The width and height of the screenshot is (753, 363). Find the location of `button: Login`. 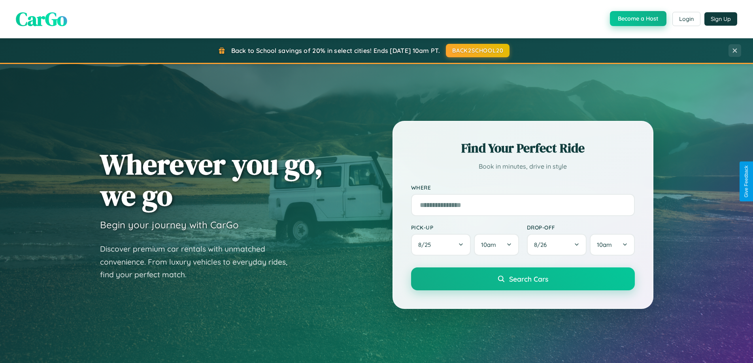

button: Login is located at coordinates (686, 19).